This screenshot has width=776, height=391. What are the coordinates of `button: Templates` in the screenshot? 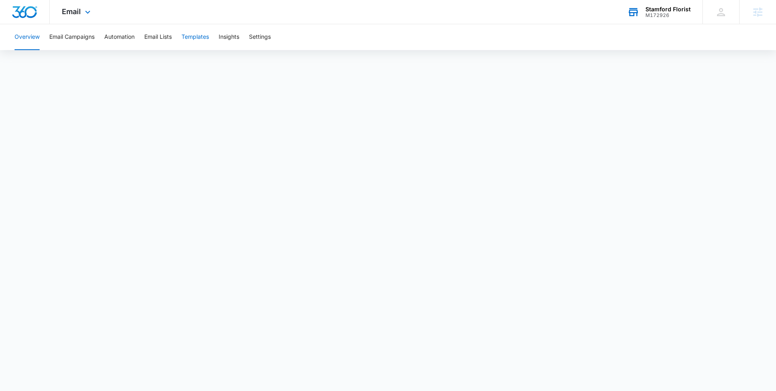 It's located at (195, 37).